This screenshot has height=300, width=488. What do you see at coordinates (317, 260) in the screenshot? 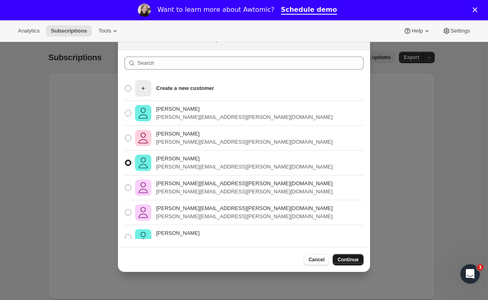
I see `button: Cancel` at bounding box center [317, 260].